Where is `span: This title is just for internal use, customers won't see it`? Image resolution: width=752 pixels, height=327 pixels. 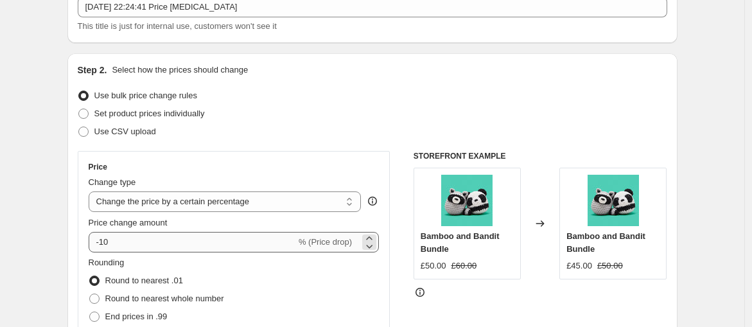 span: This title is just for internal use, customers won't see it is located at coordinates (177, 26).